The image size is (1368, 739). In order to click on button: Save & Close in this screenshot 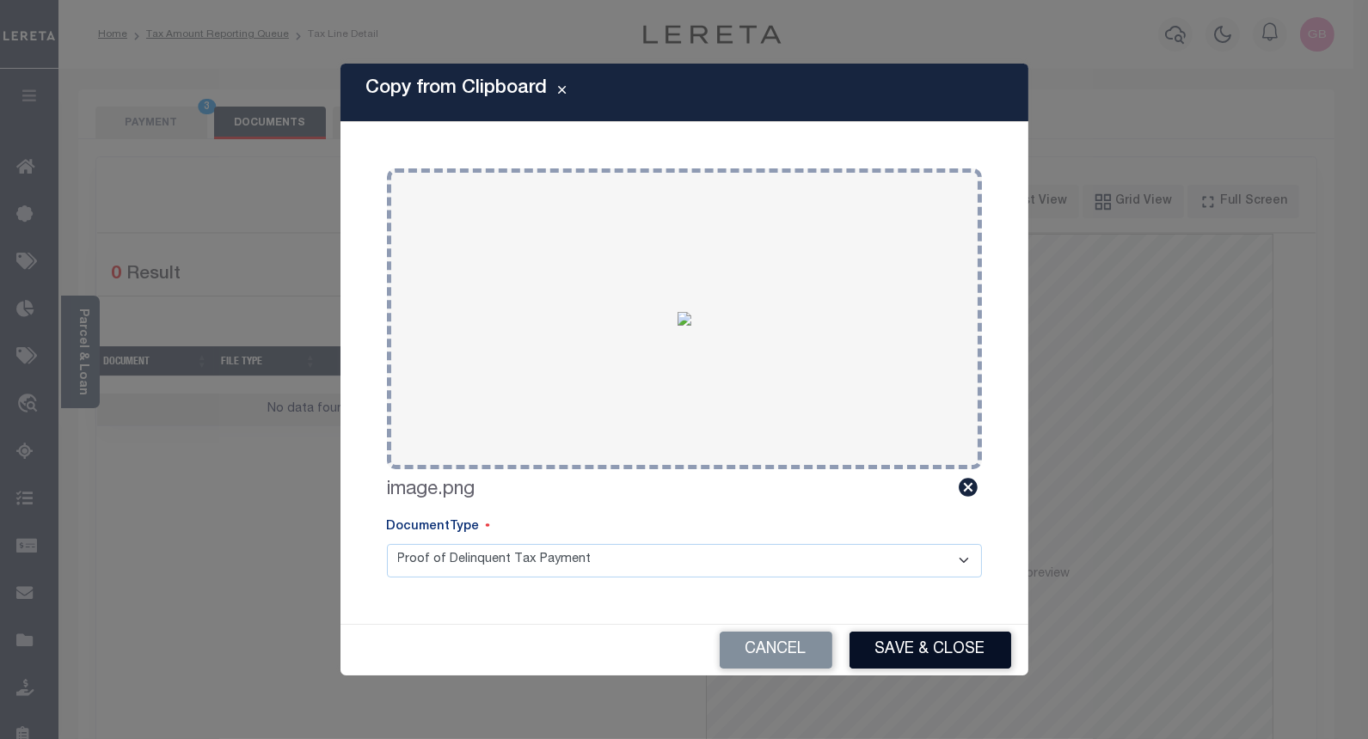, I will do `click(930, 650)`.